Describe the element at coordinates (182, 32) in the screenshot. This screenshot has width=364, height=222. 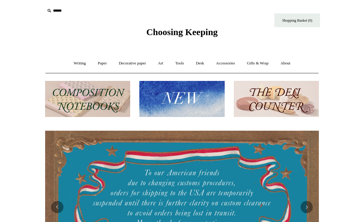
I see `span: Choosing Keeping` at that location.